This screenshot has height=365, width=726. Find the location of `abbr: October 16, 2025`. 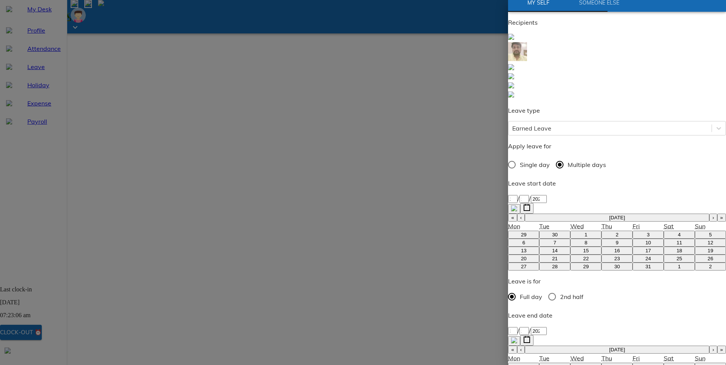

abbr: October 16, 2025 is located at coordinates (617, 251).